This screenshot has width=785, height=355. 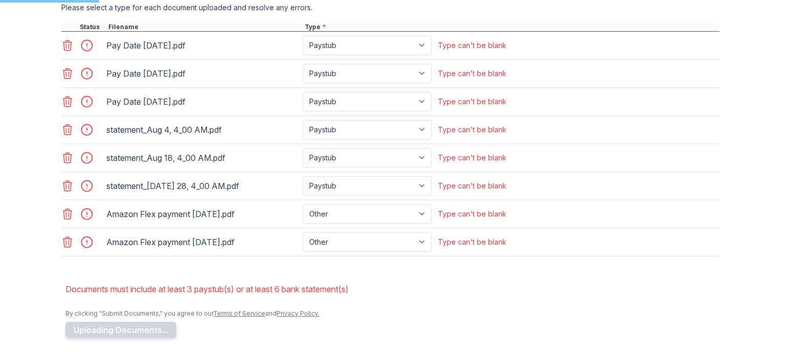 What do you see at coordinates (511, 27) in the screenshot?
I see `div: Type` at bounding box center [511, 27].